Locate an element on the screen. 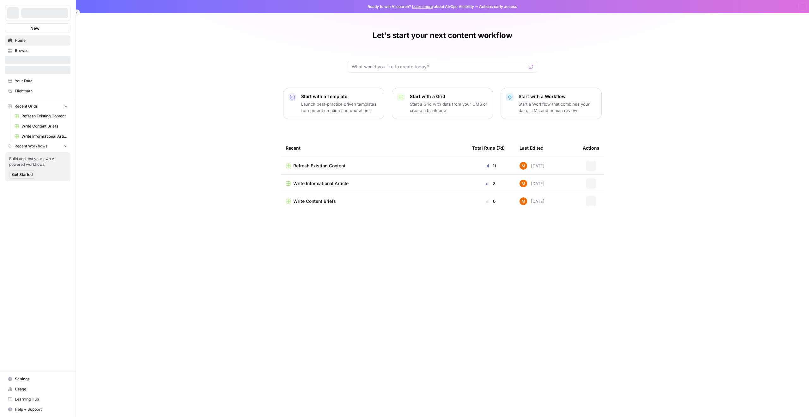 Image resolution: width=809 pixels, height=417 pixels. button: Help + Support is located at coordinates (38, 409).